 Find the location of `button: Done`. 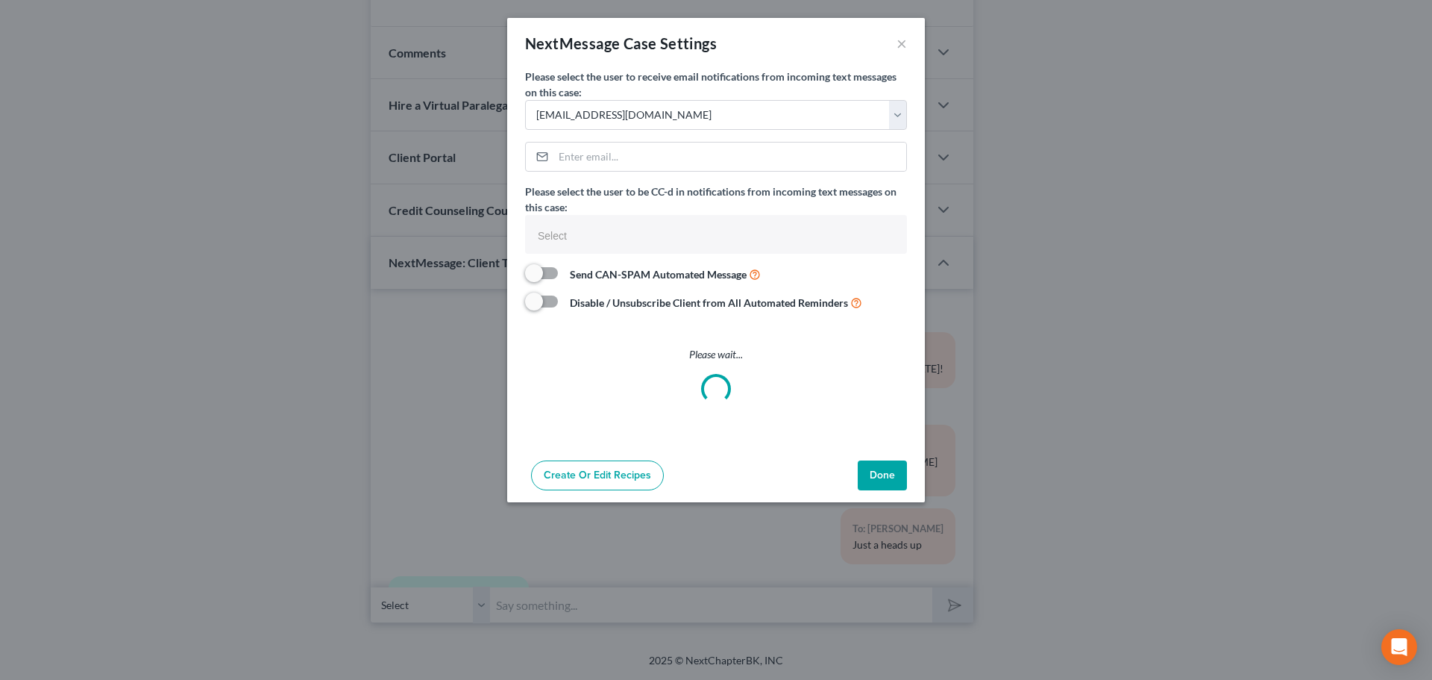

button: Done is located at coordinates (882, 475).